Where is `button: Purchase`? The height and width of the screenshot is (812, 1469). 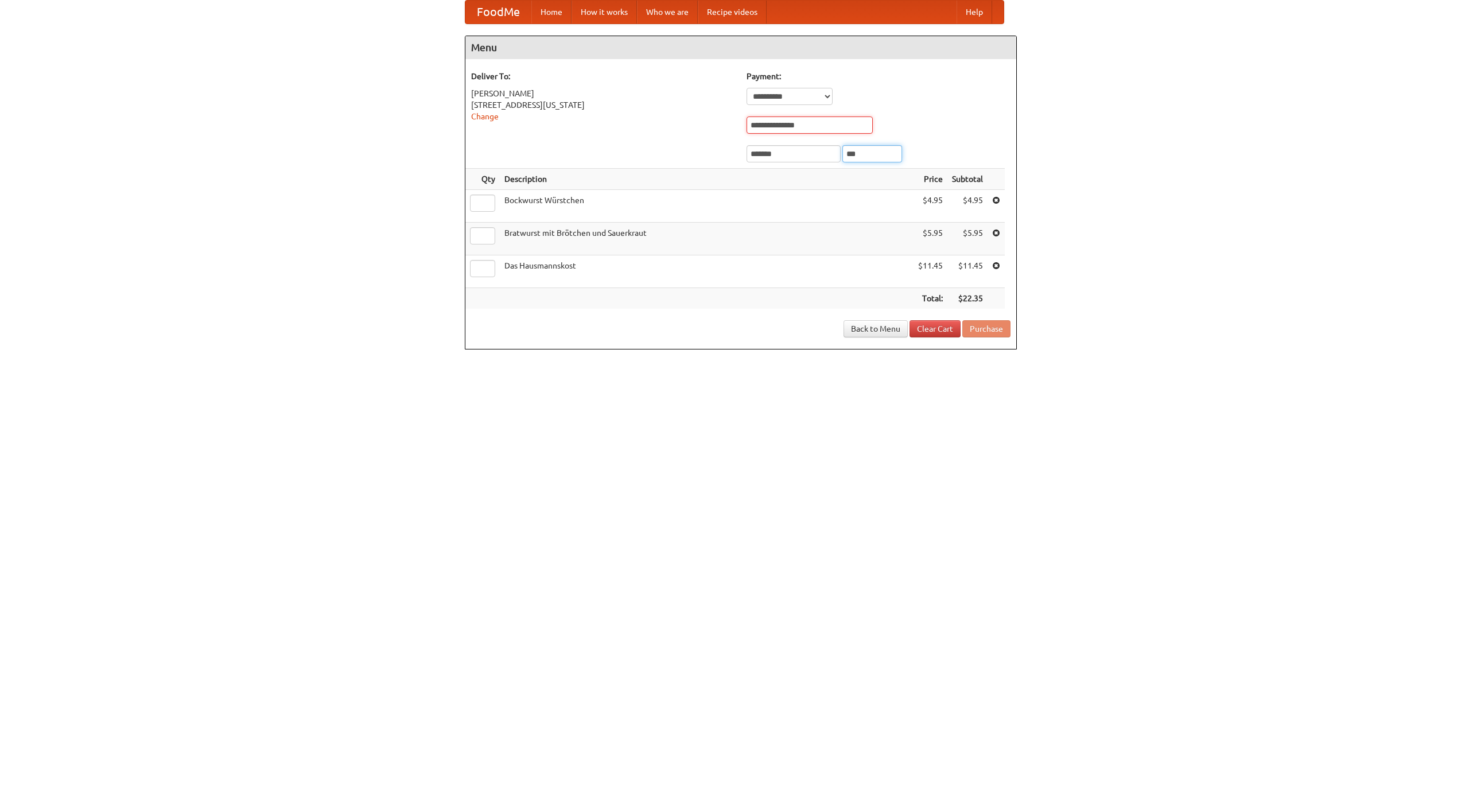
button: Purchase is located at coordinates (987, 329).